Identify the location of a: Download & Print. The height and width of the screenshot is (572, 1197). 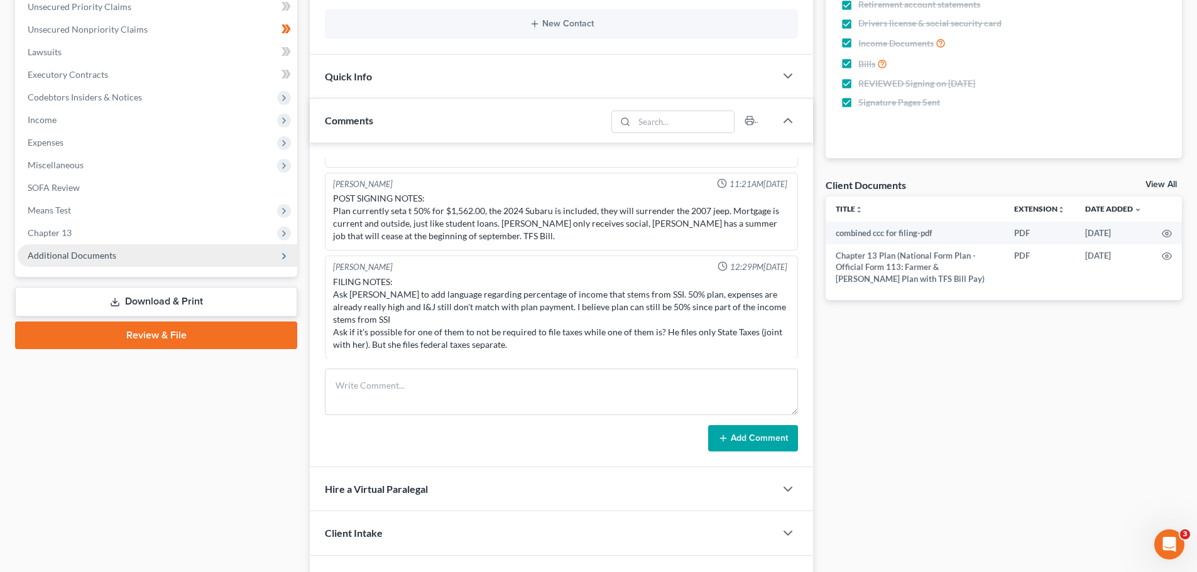
(156, 302).